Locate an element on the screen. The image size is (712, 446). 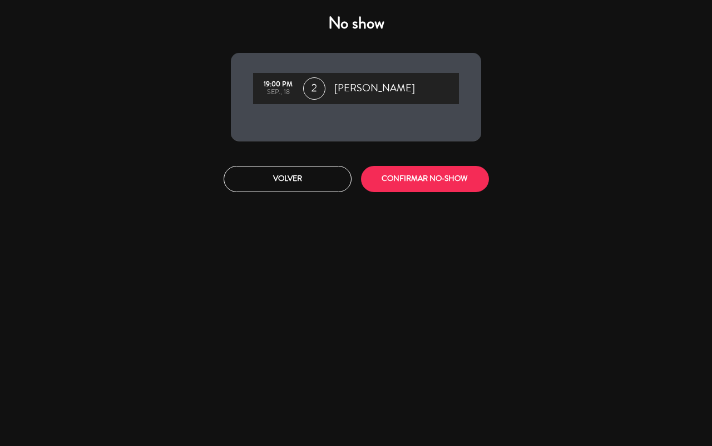
button: Volver is located at coordinates (288, 179).